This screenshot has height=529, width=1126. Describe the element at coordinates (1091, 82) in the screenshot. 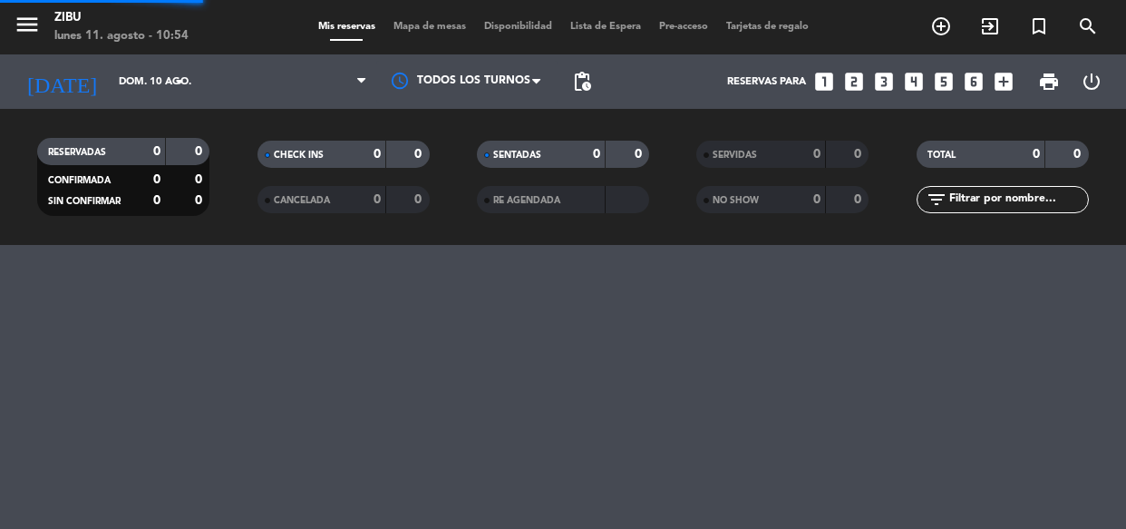

I see `div: LOG OUT` at that location.